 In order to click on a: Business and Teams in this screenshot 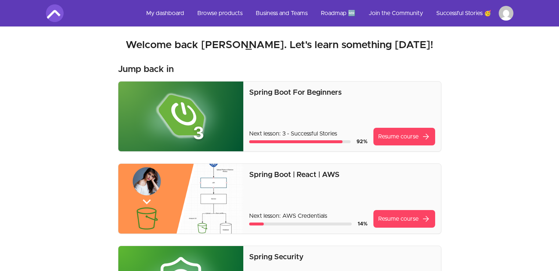, I will do `click(282, 13)`.